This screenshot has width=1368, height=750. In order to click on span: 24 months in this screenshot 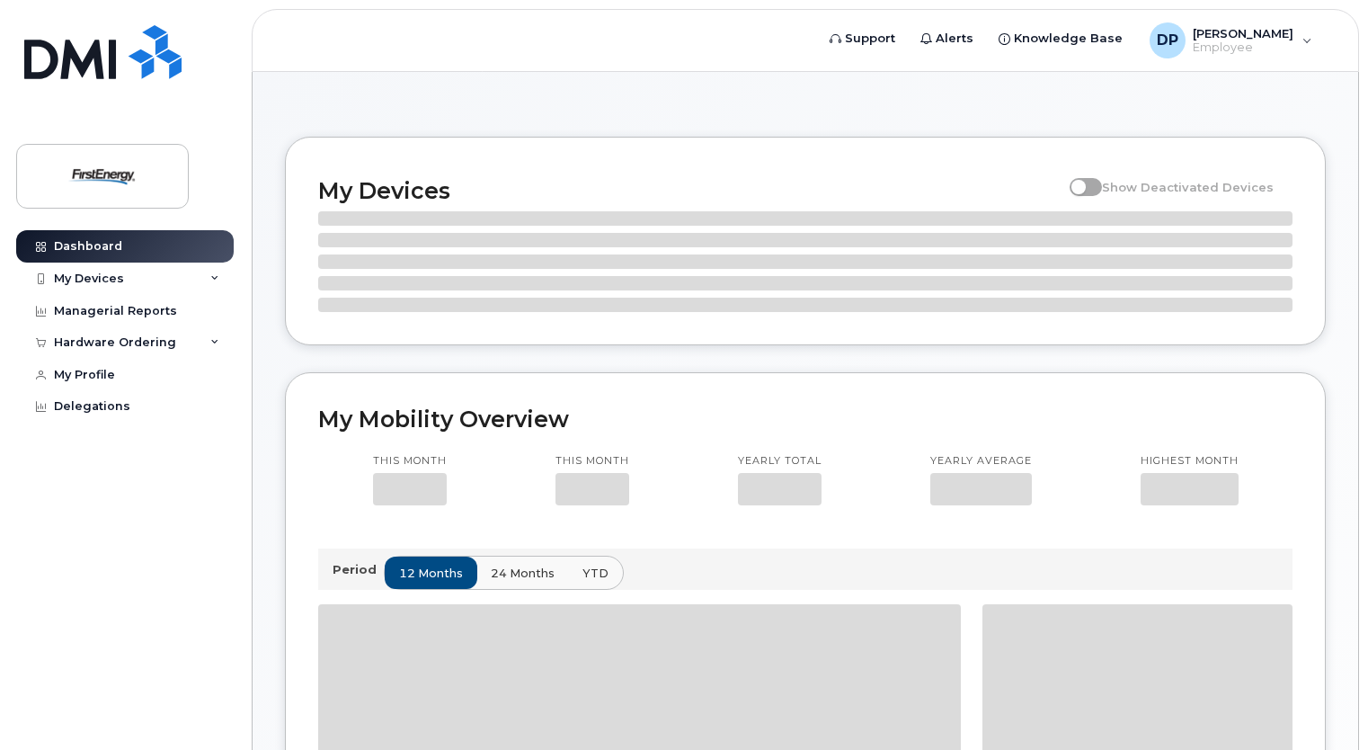, I will do `click(522, 573)`.